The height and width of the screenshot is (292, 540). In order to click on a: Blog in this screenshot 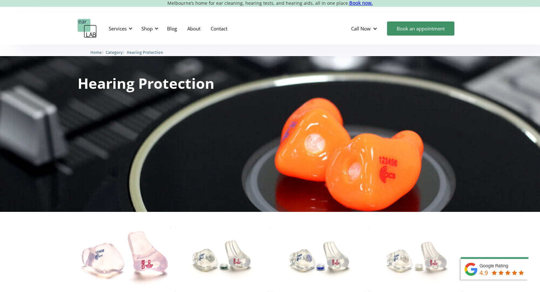, I will do `click(172, 29)`.